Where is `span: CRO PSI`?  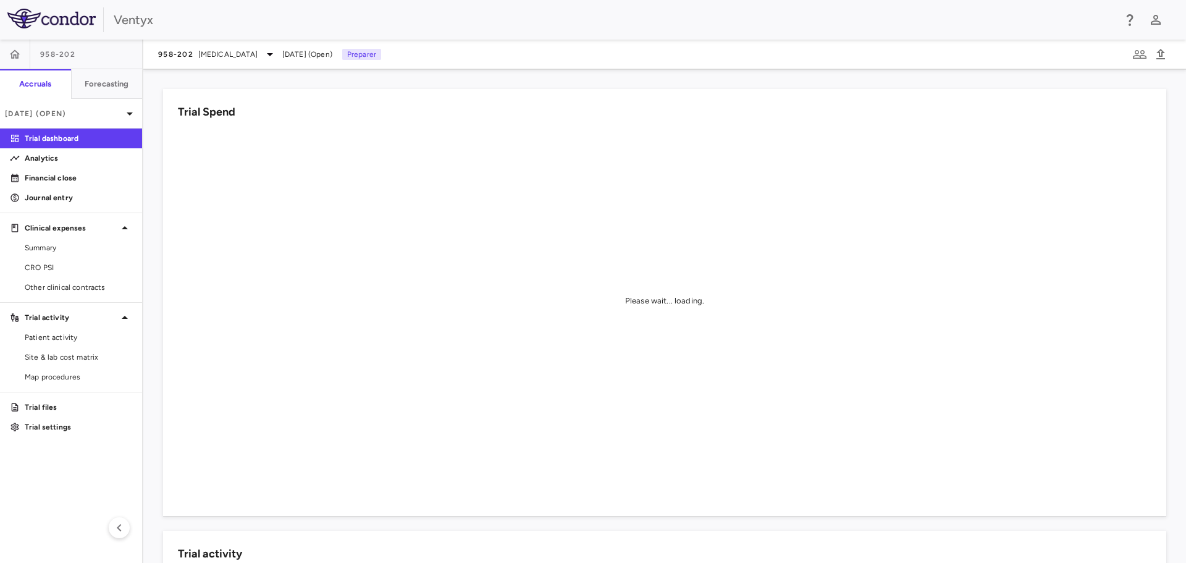 span: CRO PSI is located at coordinates (78, 268).